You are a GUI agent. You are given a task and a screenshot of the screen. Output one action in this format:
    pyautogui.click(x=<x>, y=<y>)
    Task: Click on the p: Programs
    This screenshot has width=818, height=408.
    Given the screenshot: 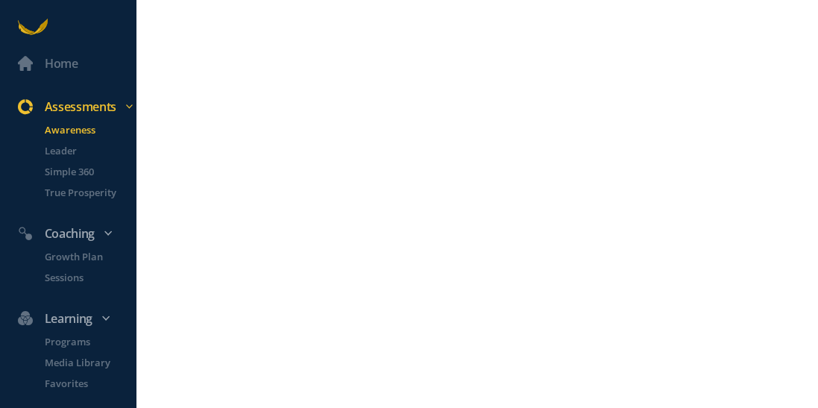 What is the action you would take?
    pyautogui.click(x=89, y=341)
    